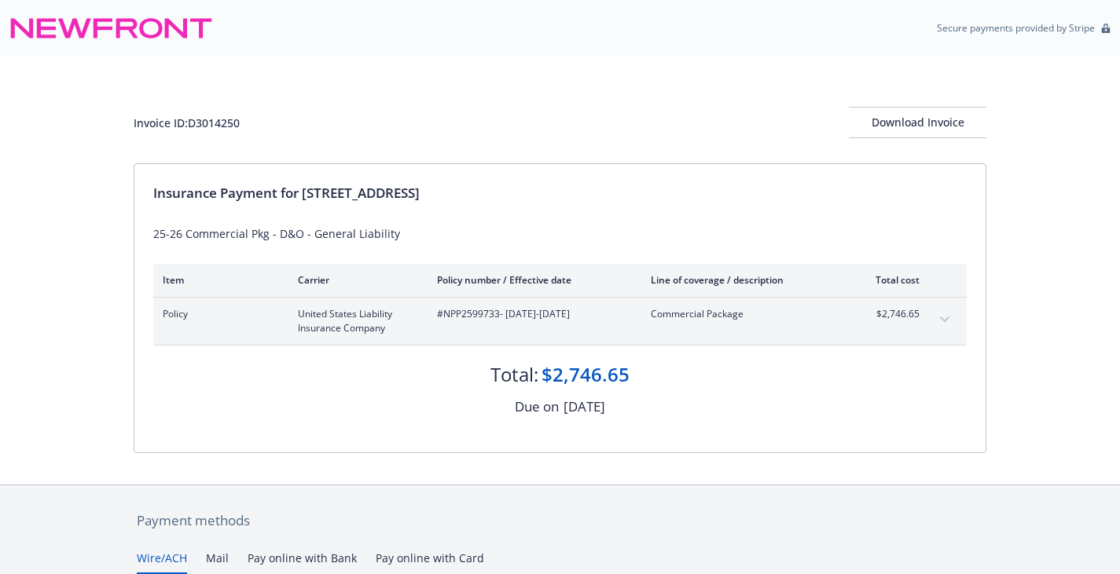 This screenshot has width=1120, height=574. What do you see at coordinates (186, 123) in the screenshot?
I see `div: Invoice ID: D3014250` at bounding box center [186, 123].